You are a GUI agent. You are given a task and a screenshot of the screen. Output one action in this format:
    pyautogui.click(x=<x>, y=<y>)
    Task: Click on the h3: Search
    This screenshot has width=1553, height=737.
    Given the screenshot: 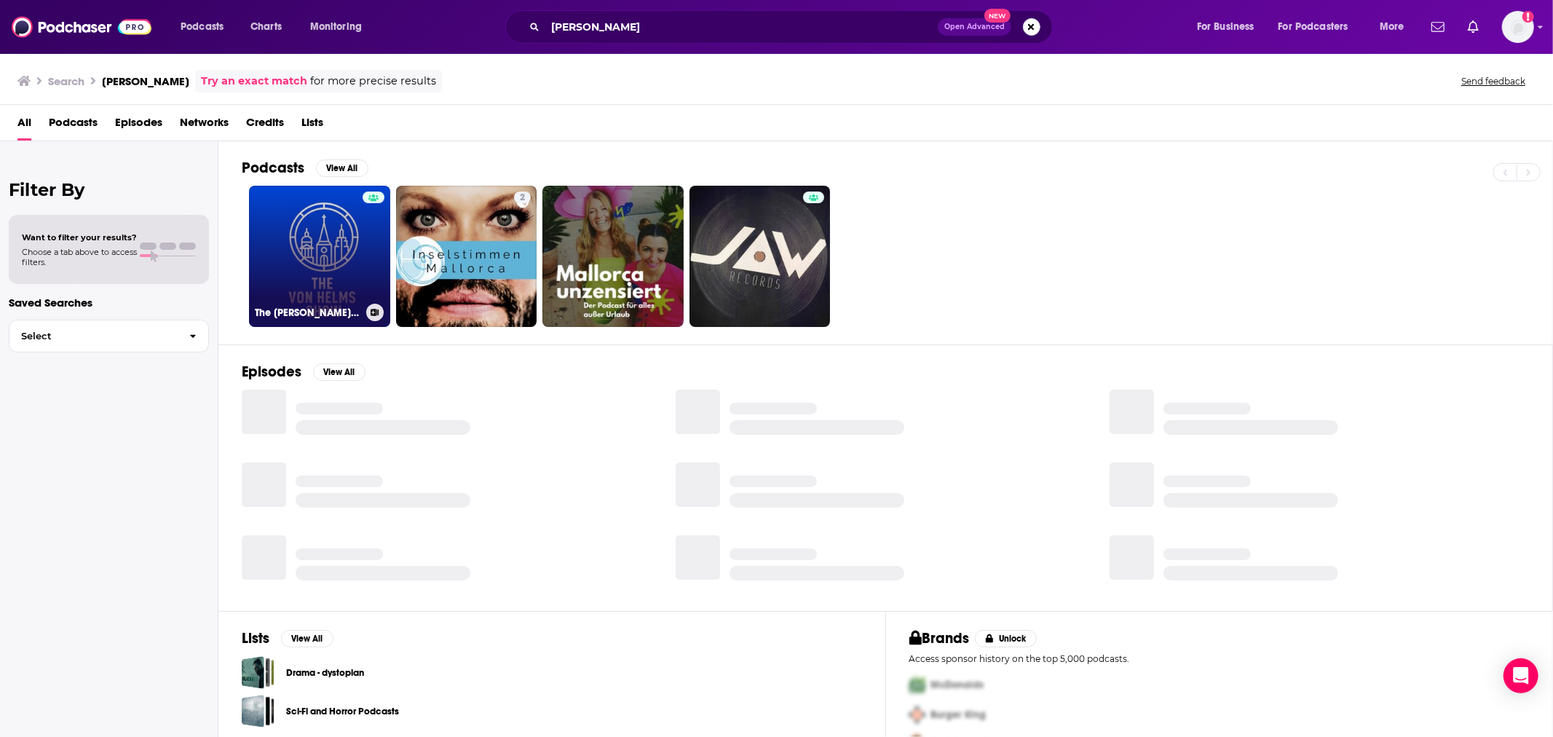 What is the action you would take?
    pyautogui.click(x=66, y=81)
    